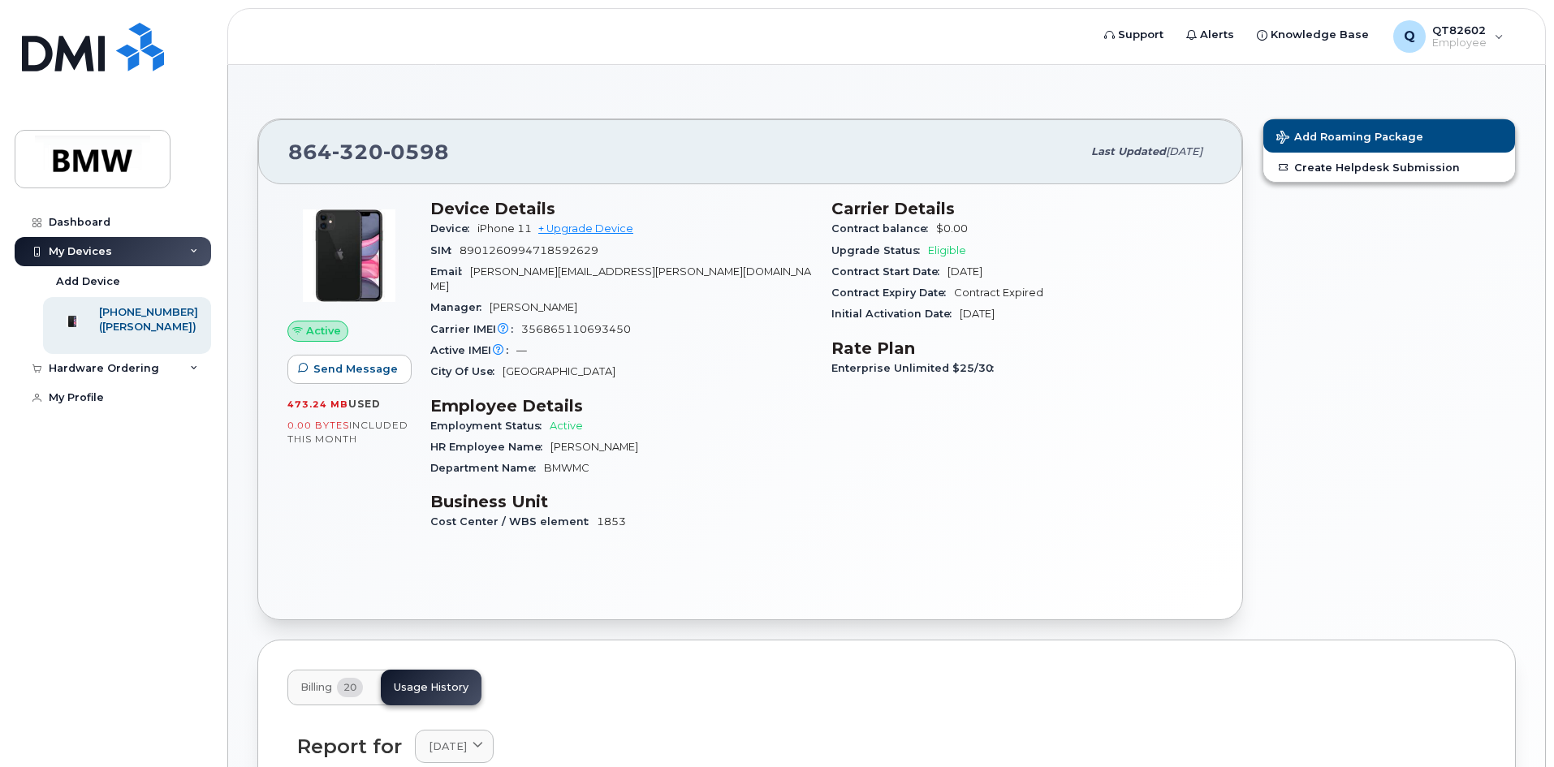 This screenshot has width=1554, height=767. Describe the element at coordinates (896, 313) in the screenshot. I see `span: Initial Activation Date` at that location.